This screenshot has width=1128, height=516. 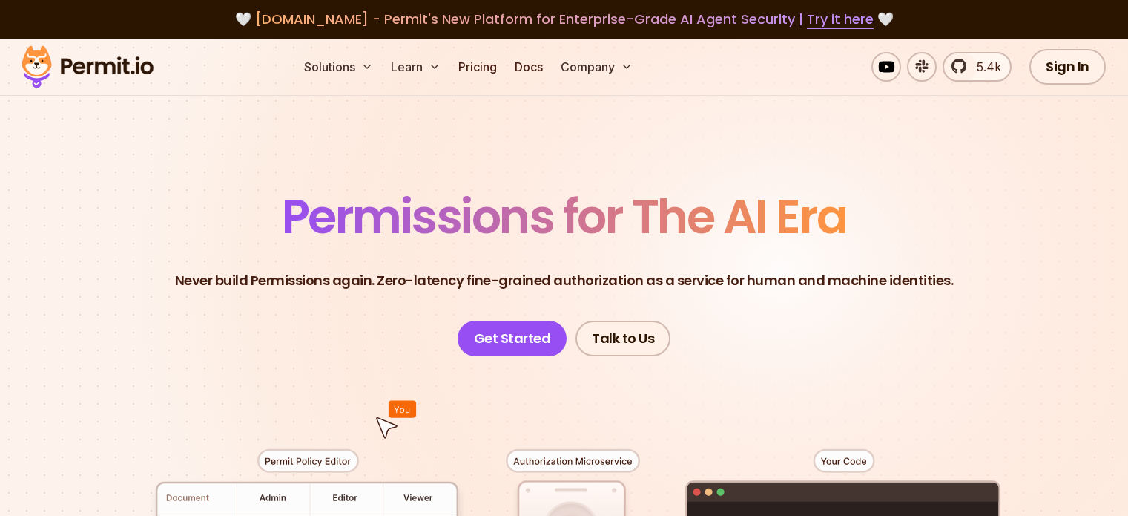 What do you see at coordinates (513, 338) in the screenshot?
I see `a: Get Started` at bounding box center [513, 338].